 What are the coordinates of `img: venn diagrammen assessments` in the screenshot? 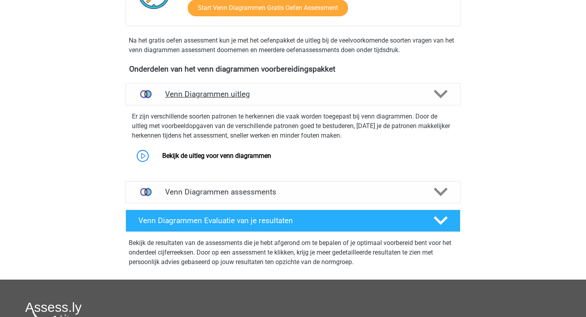 It's located at (145, 192).